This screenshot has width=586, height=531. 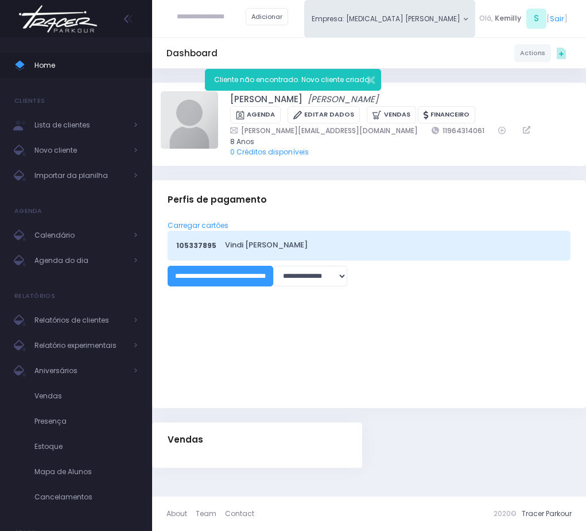 What do you see at coordinates (505, 513) in the screenshot?
I see `span: 2020©` at bounding box center [505, 513].